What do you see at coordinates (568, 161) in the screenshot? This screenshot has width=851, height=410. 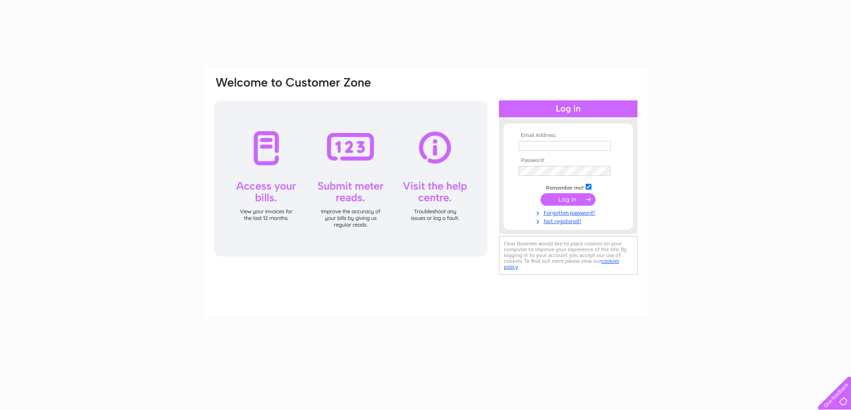 I see `th: Password:` at bounding box center [568, 161].